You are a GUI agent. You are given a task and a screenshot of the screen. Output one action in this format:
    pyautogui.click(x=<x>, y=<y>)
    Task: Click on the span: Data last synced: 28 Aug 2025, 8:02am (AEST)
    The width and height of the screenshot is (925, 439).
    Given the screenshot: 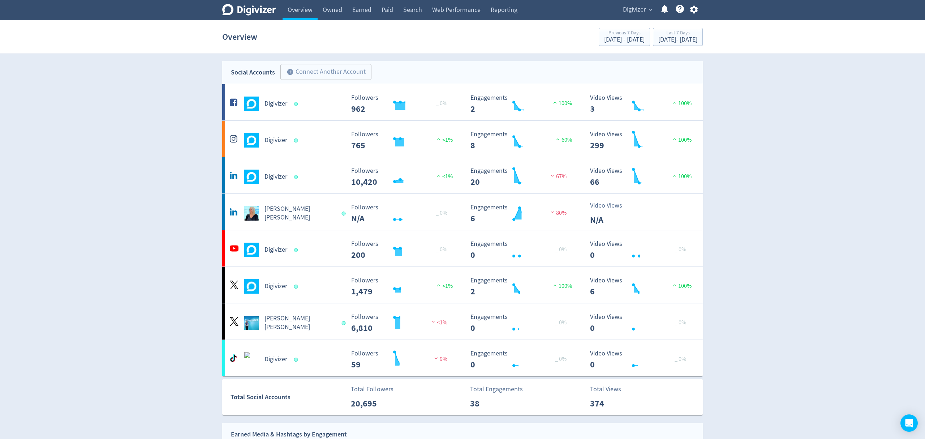 What is the action you would take?
    pyautogui.click(x=297, y=359)
    